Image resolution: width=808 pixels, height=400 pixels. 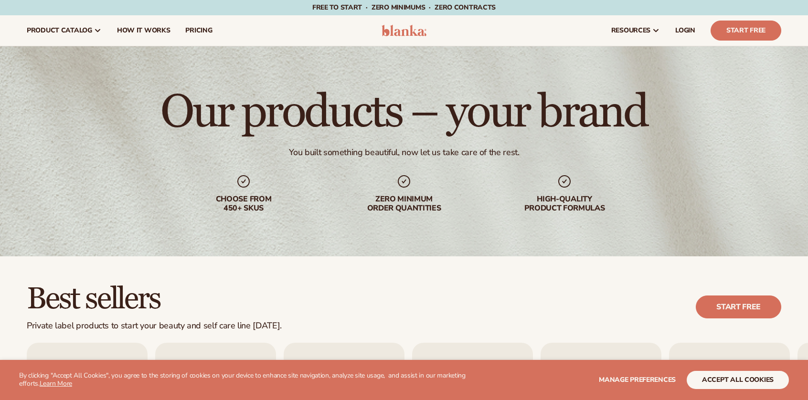 What do you see at coordinates (144, 31) in the screenshot?
I see `a: How It Works` at bounding box center [144, 31].